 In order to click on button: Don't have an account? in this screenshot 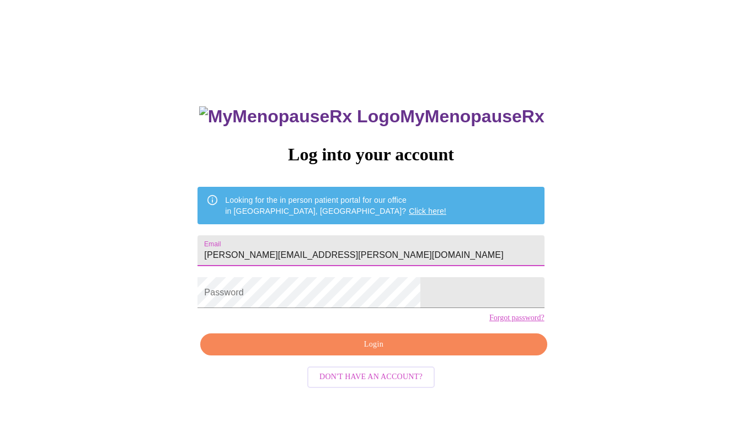, I will do `click(371, 377)`.